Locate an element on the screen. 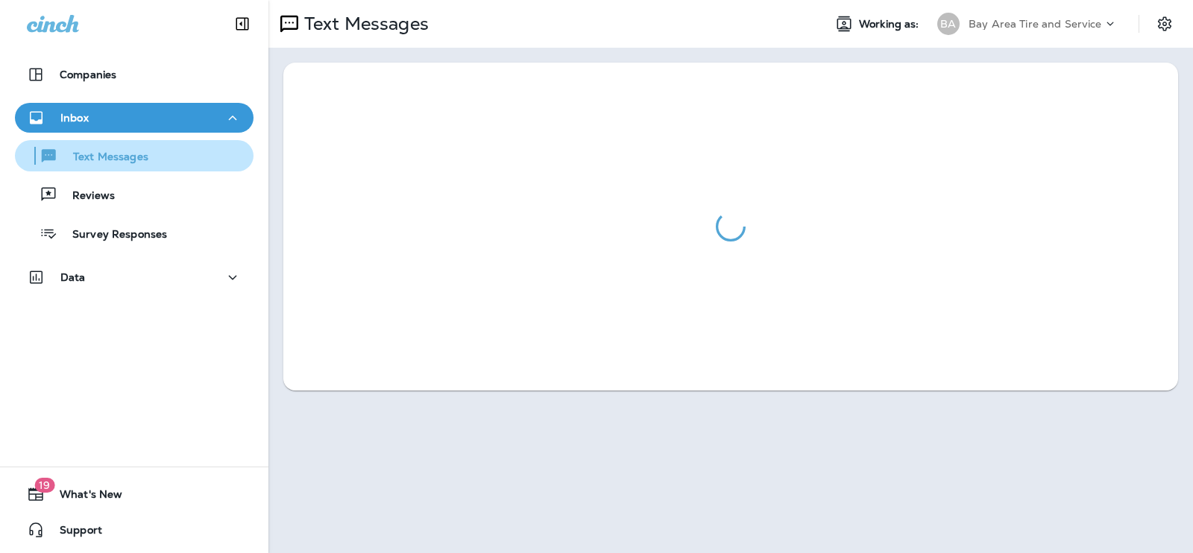 This screenshot has width=1193, height=553. p: Reviews is located at coordinates (86, 196).